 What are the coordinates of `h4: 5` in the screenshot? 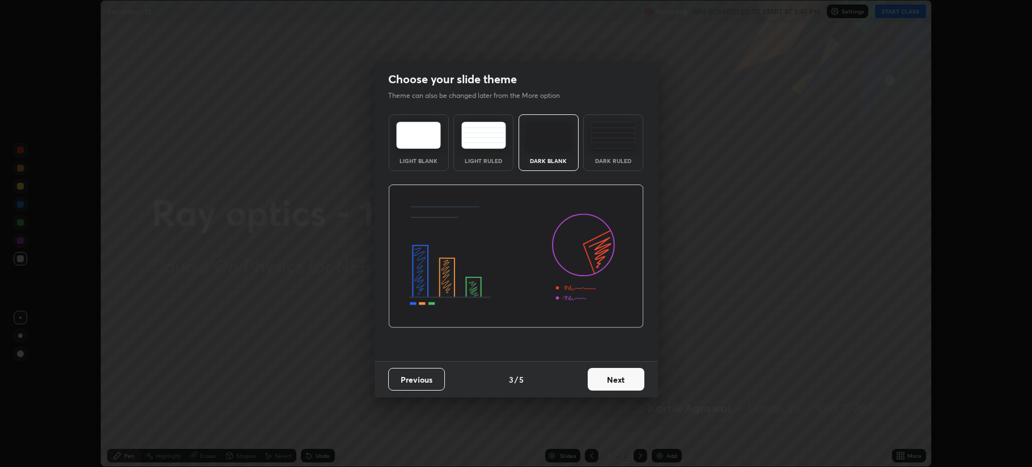 It's located at (521, 380).